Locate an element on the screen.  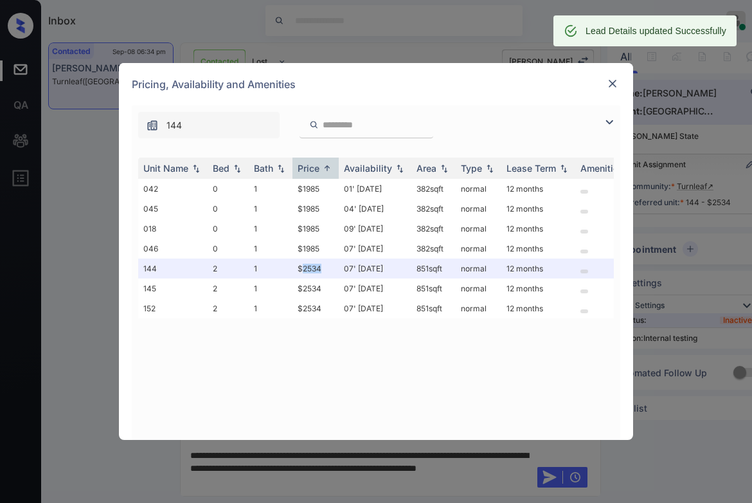
td: 018 is located at coordinates (173, 228).